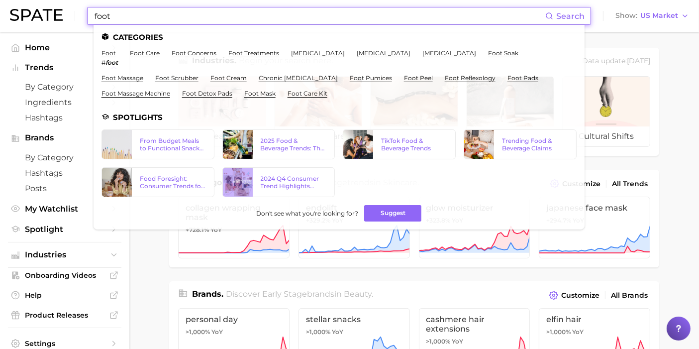 Image resolution: width=699 pixels, height=349 pixels. Describe the element at coordinates (65, 295) in the screenshot. I see `span: Help` at that location.